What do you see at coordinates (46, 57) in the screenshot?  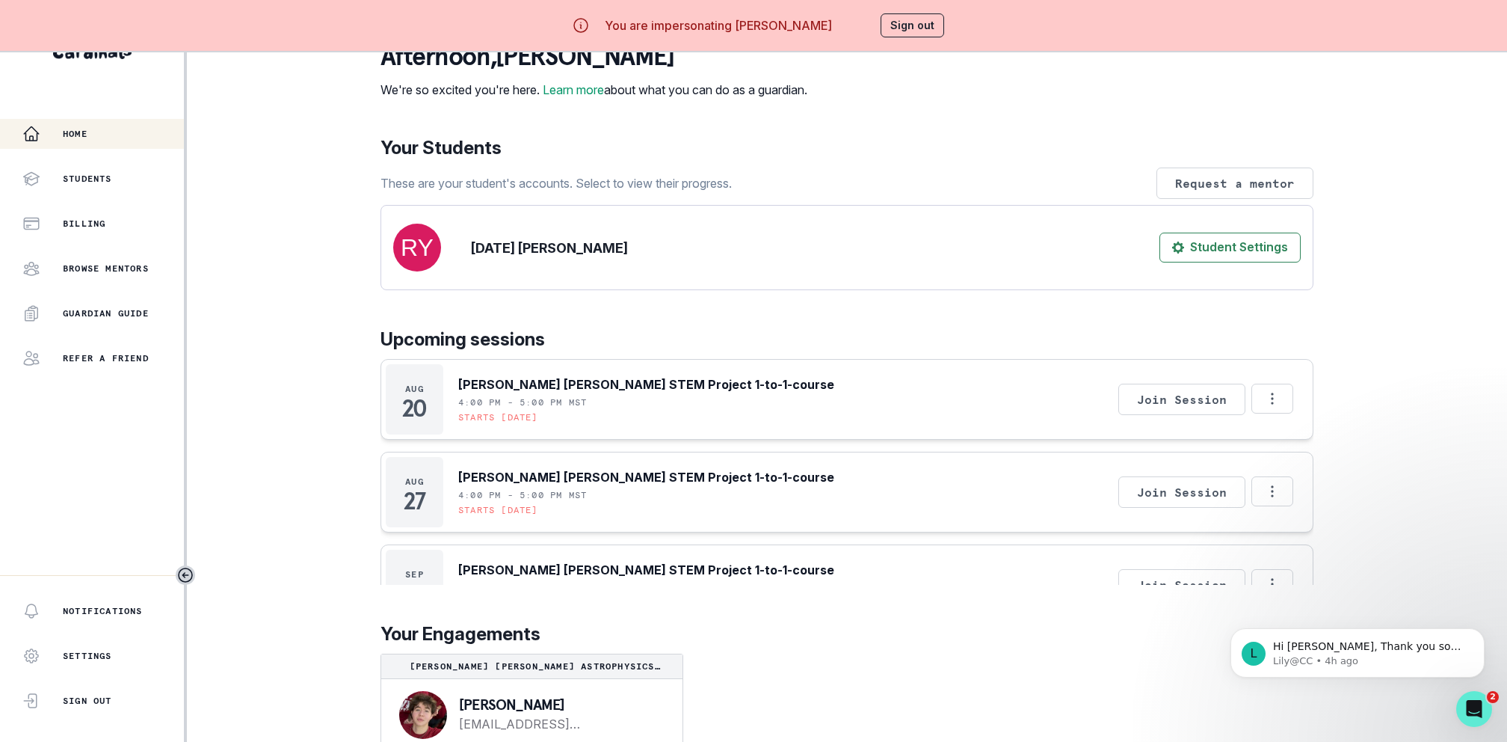 I see `div: Profile image for Lily@CC` at bounding box center [46, 57].